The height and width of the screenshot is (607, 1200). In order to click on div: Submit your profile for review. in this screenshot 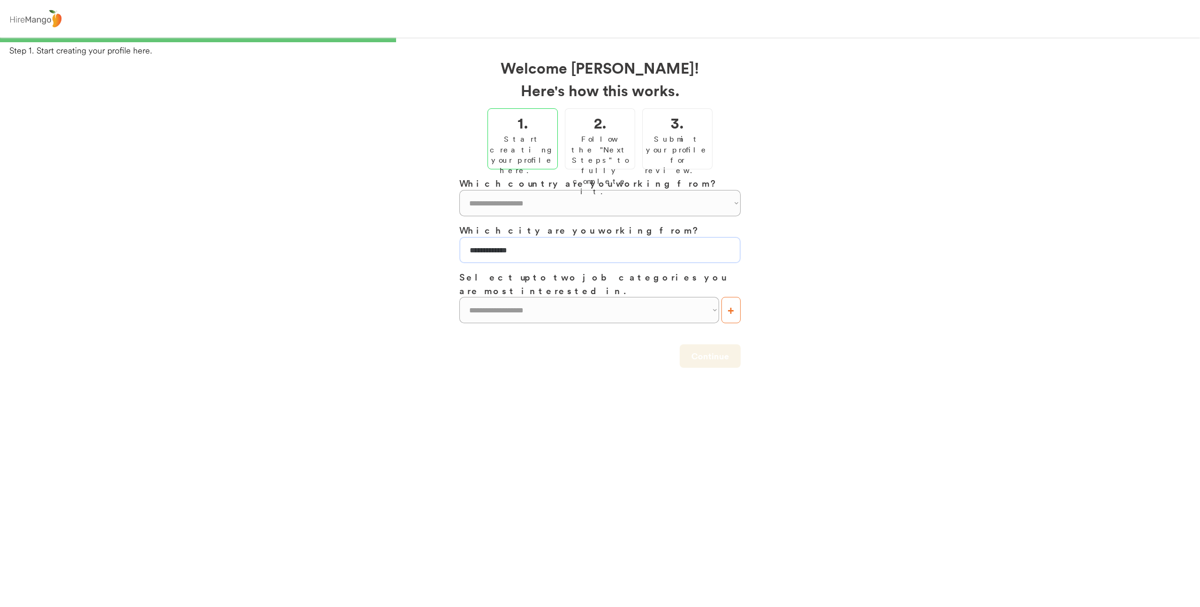, I will do `click(677, 155)`.